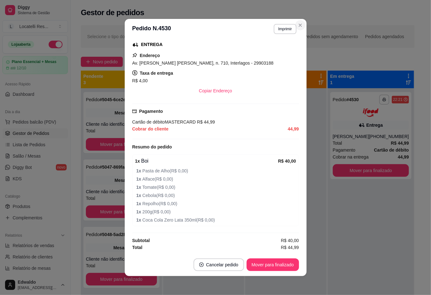  What do you see at coordinates (201, 265) in the screenshot?
I see `span: close-circle` at bounding box center [201, 265].